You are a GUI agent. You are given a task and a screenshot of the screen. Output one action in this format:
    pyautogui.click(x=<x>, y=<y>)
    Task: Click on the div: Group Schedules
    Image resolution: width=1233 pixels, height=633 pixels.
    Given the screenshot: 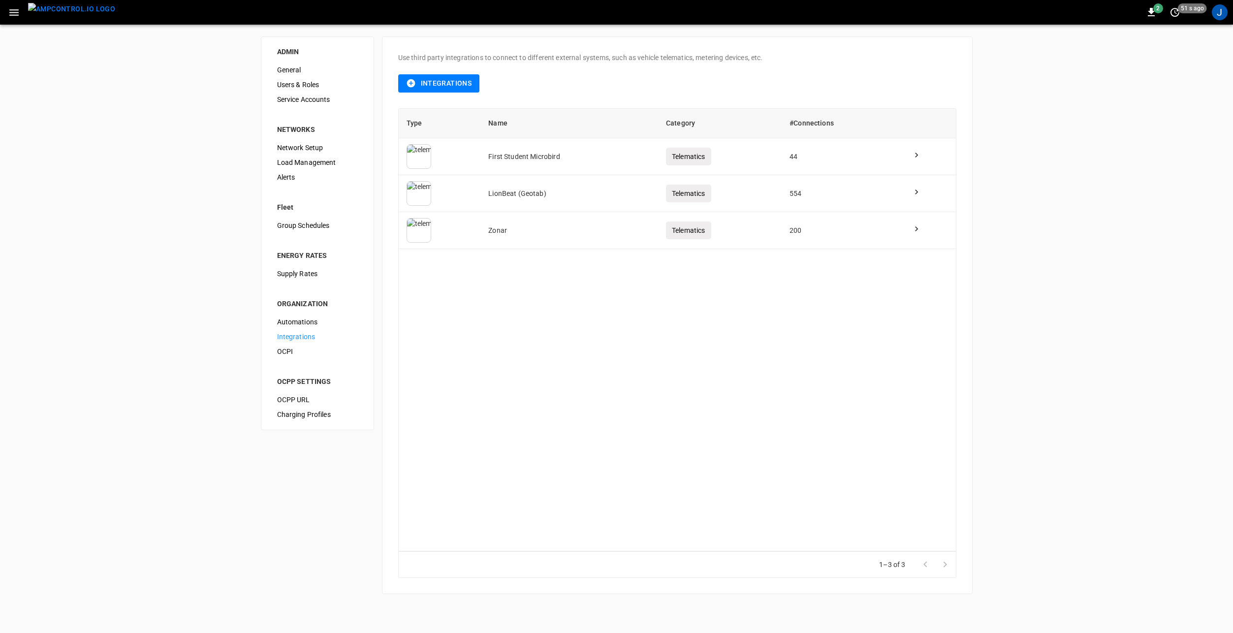 What is the action you would take?
    pyautogui.click(x=317, y=225)
    